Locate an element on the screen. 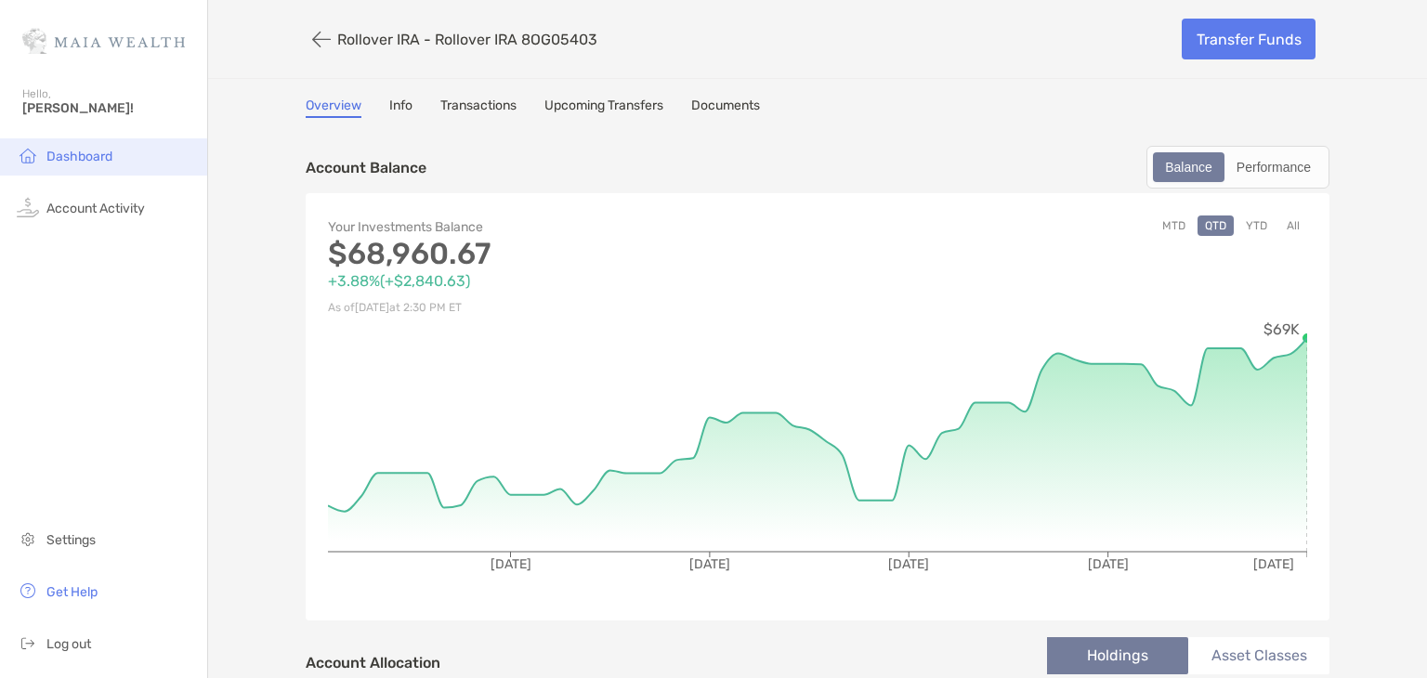 Image resolution: width=1427 pixels, height=678 pixels. p: Your Investments Balance is located at coordinates (572, 227).